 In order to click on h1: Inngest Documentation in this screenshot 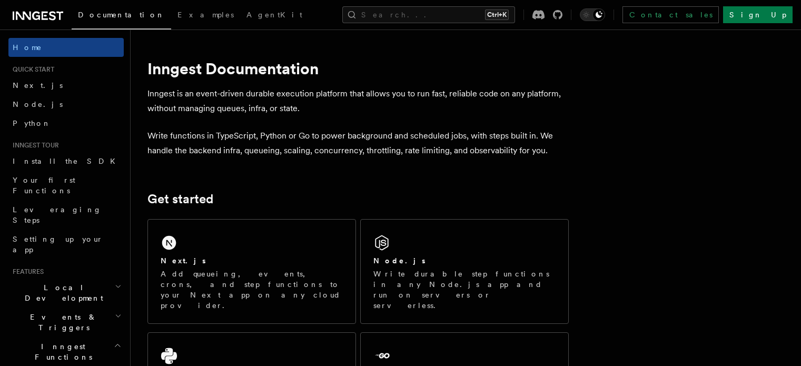, I will do `click(358, 68)`.